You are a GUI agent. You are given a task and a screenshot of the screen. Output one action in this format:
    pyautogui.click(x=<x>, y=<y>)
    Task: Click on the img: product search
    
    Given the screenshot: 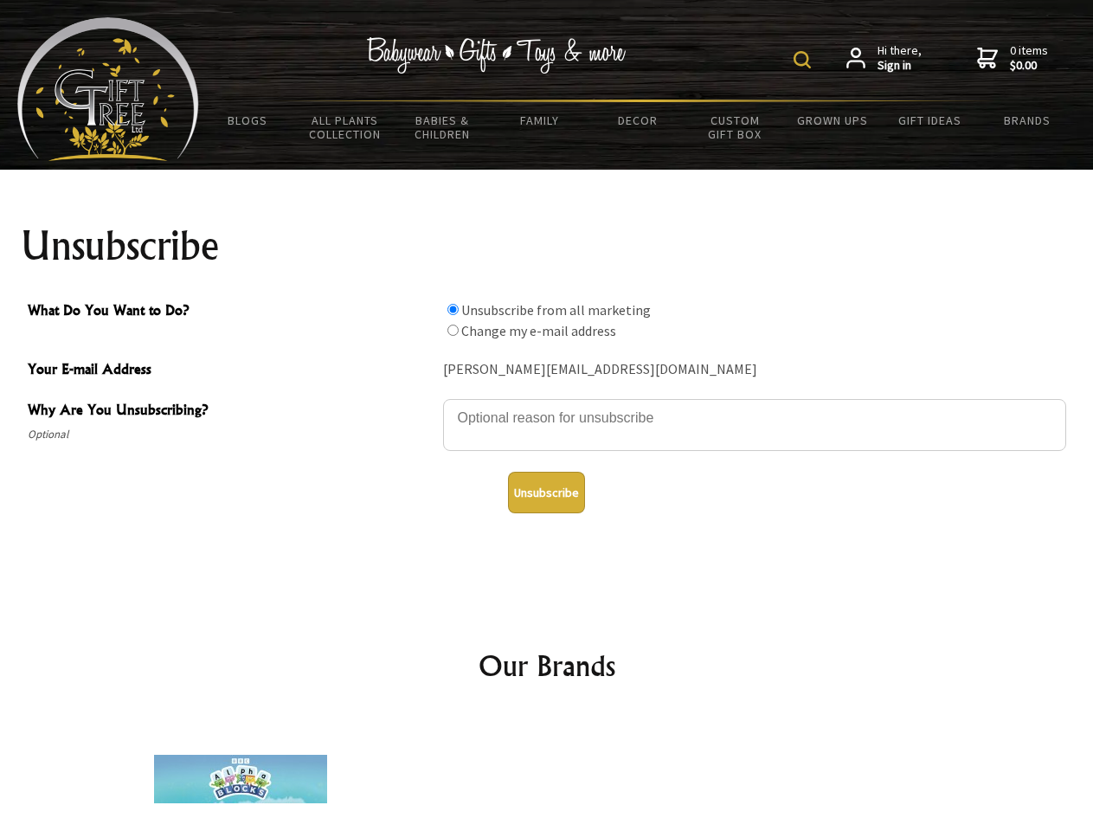 What is the action you would take?
    pyautogui.click(x=802, y=60)
    